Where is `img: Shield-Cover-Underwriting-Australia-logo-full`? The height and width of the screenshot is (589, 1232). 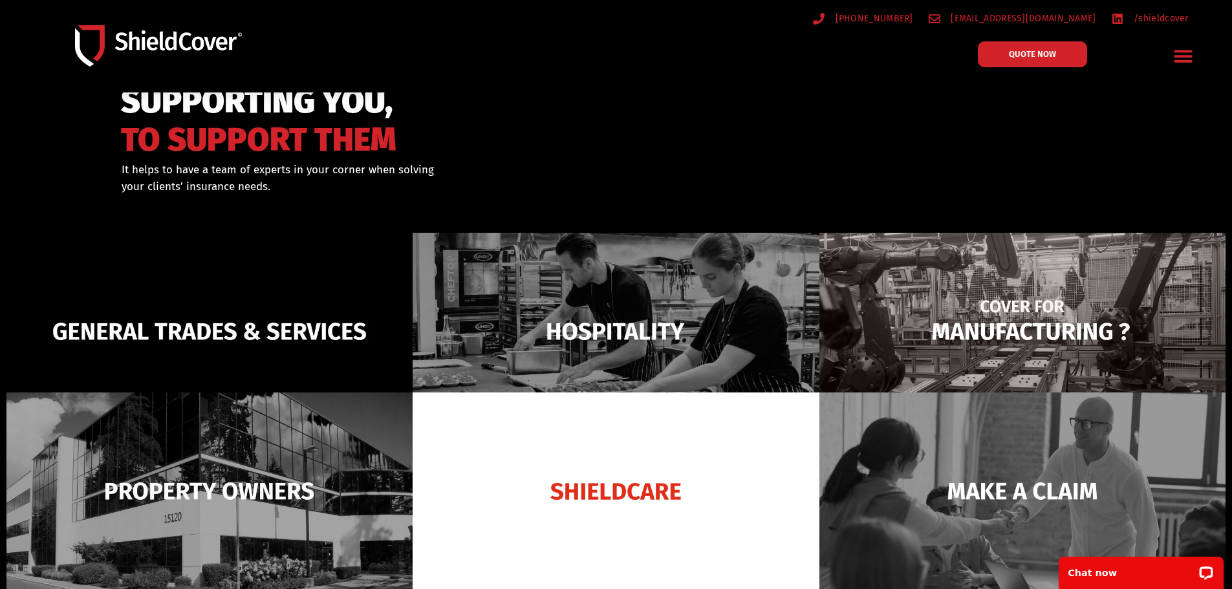
img: Shield-Cover-Underwriting-Australia-logo-full is located at coordinates (158, 45).